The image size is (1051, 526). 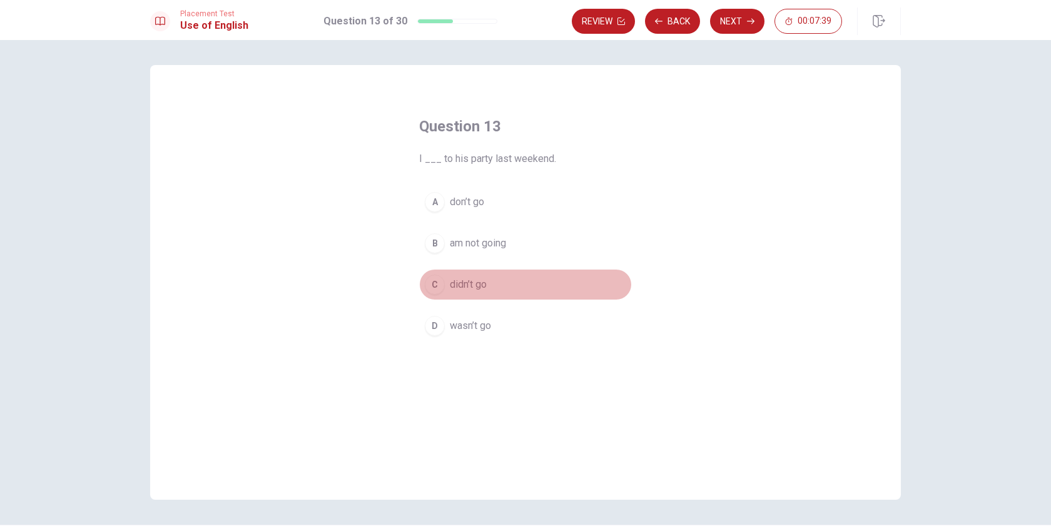 I want to click on span: 00:07:39, so click(x=815, y=21).